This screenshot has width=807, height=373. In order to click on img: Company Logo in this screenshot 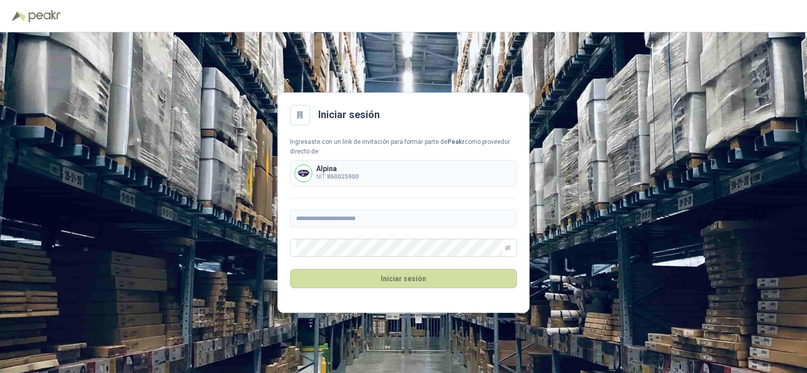, I will do `click(303, 173)`.